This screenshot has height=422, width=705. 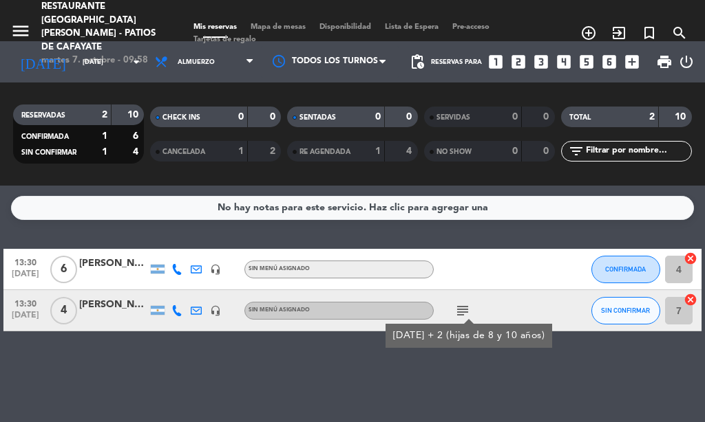 What do you see at coordinates (649, 33) in the screenshot?
I see `i: turned_in_not` at bounding box center [649, 33].